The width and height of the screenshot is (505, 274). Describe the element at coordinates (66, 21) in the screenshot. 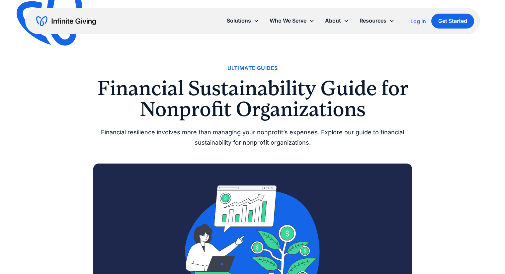

I see `a: home` at that location.